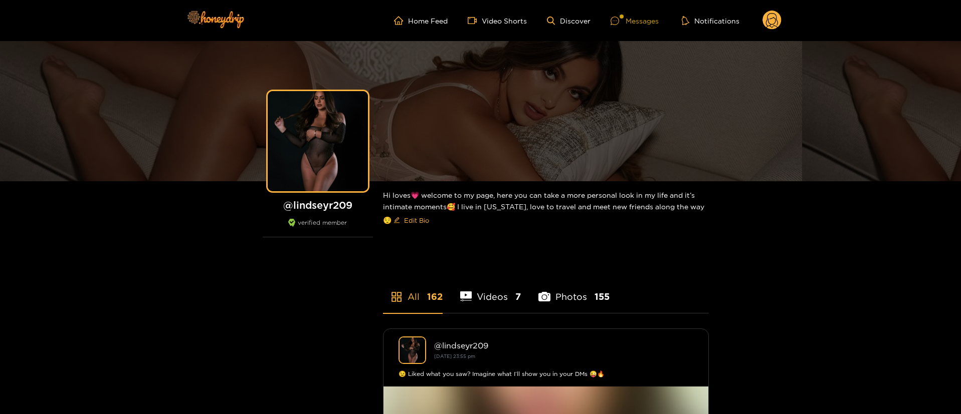  What do you see at coordinates (411, 220) in the screenshot?
I see `button: editEdit Bio` at bounding box center [411, 220].